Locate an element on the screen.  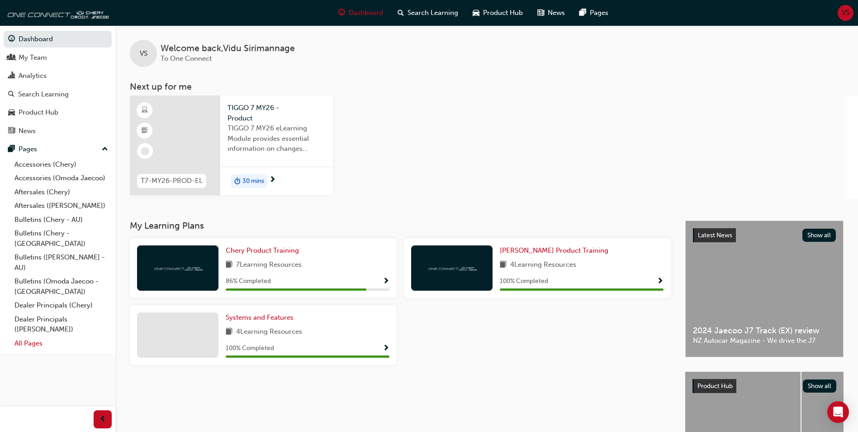
span: 86 % Completed is located at coordinates (248, 281).